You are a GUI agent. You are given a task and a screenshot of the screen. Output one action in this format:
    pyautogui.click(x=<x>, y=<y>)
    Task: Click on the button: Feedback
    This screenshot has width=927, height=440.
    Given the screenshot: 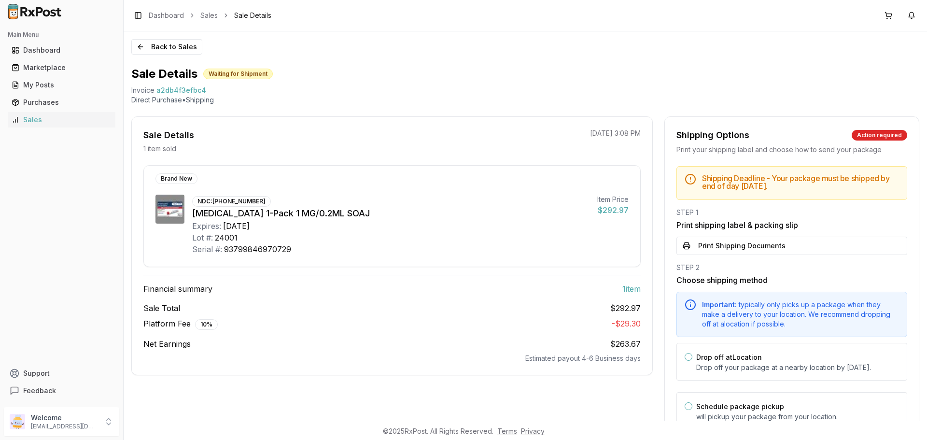 What is the action you would take?
    pyautogui.click(x=61, y=391)
    